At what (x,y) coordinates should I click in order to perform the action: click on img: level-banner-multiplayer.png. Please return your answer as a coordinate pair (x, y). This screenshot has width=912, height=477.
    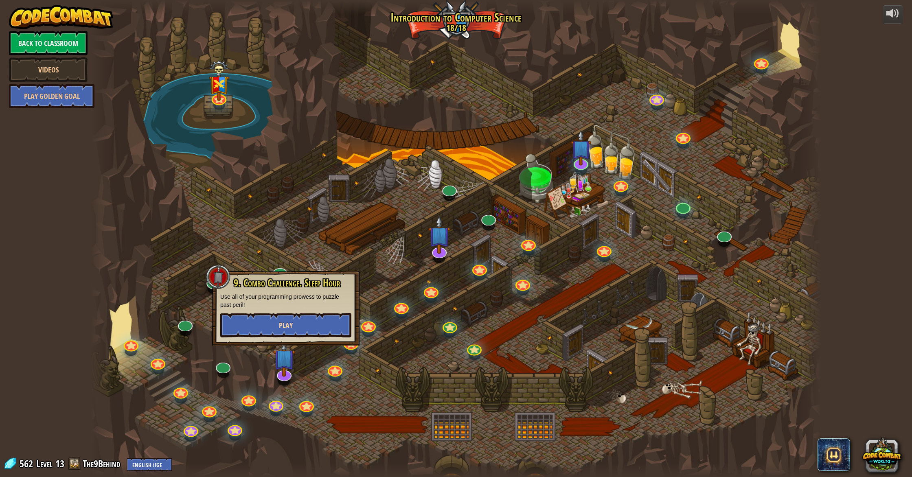
    Looking at the image, I should click on (219, 80).